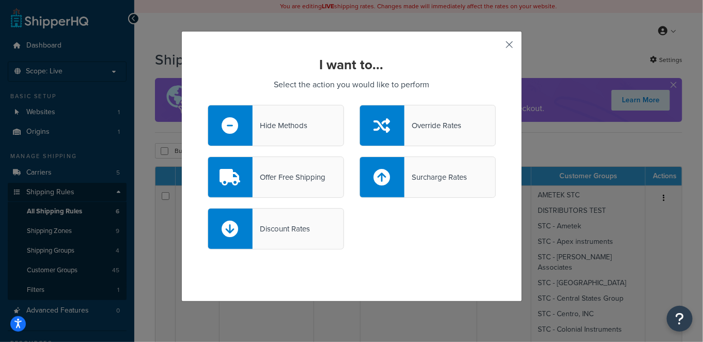  I want to click on strong: I want to..., so click(352, 65).